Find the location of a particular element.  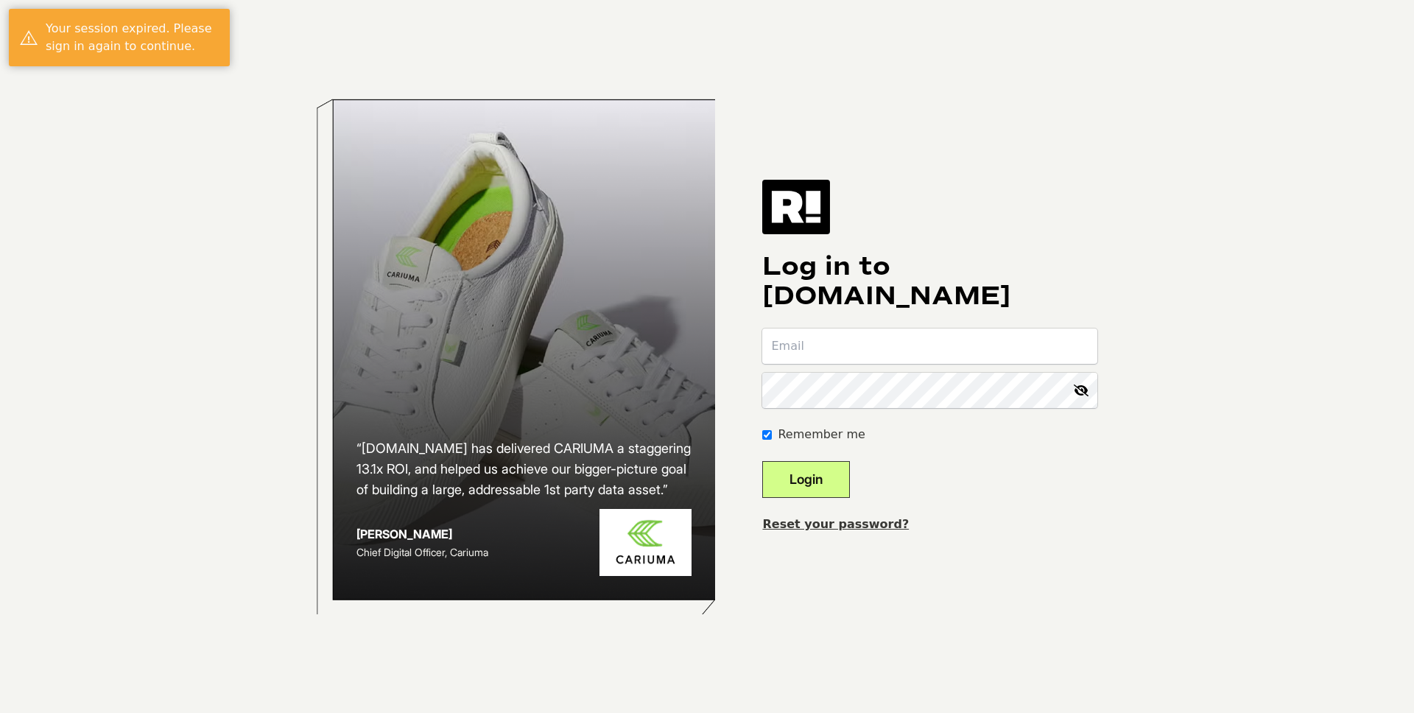

div: Your session expired. Please sign in again to continue. is located at coordinates (132, 38).